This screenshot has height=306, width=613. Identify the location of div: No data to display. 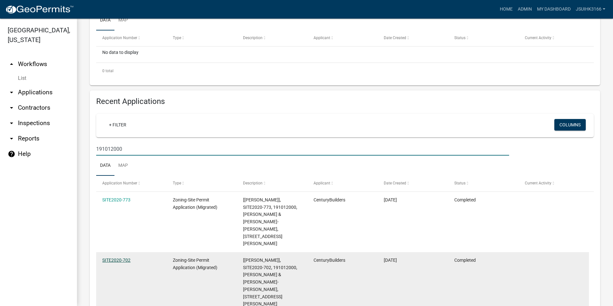
(345, 54).